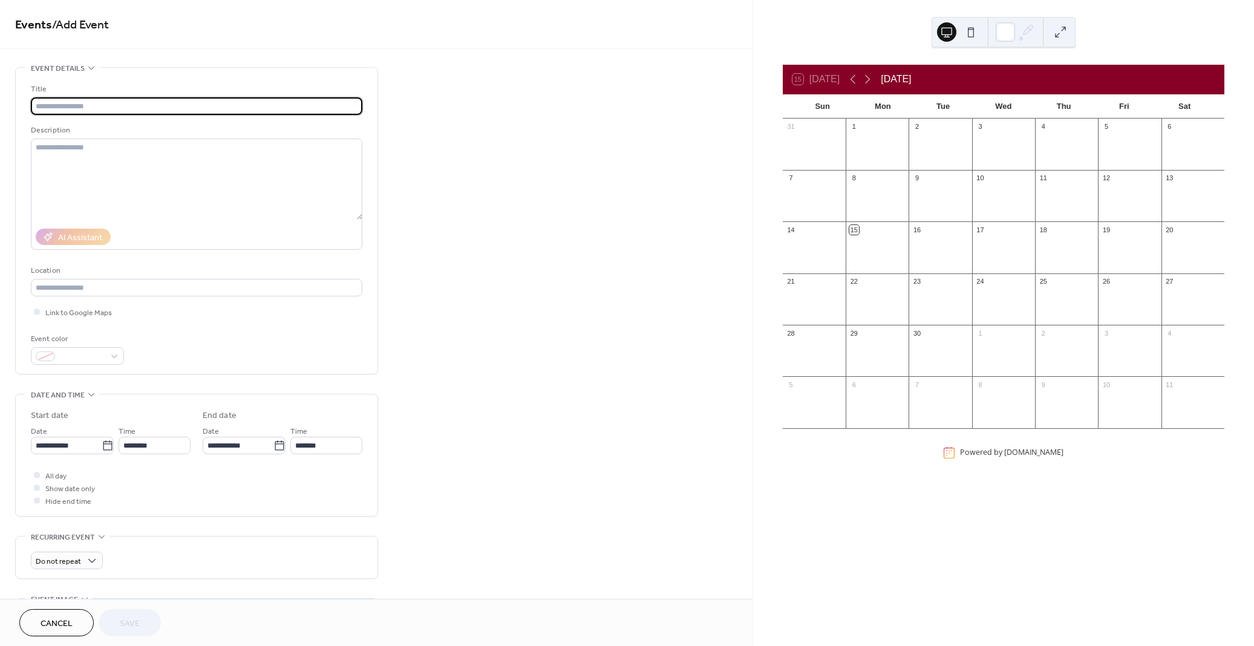 This screenshot has width=1254, height=646. I want to click on div: 28, so click(791, 333).